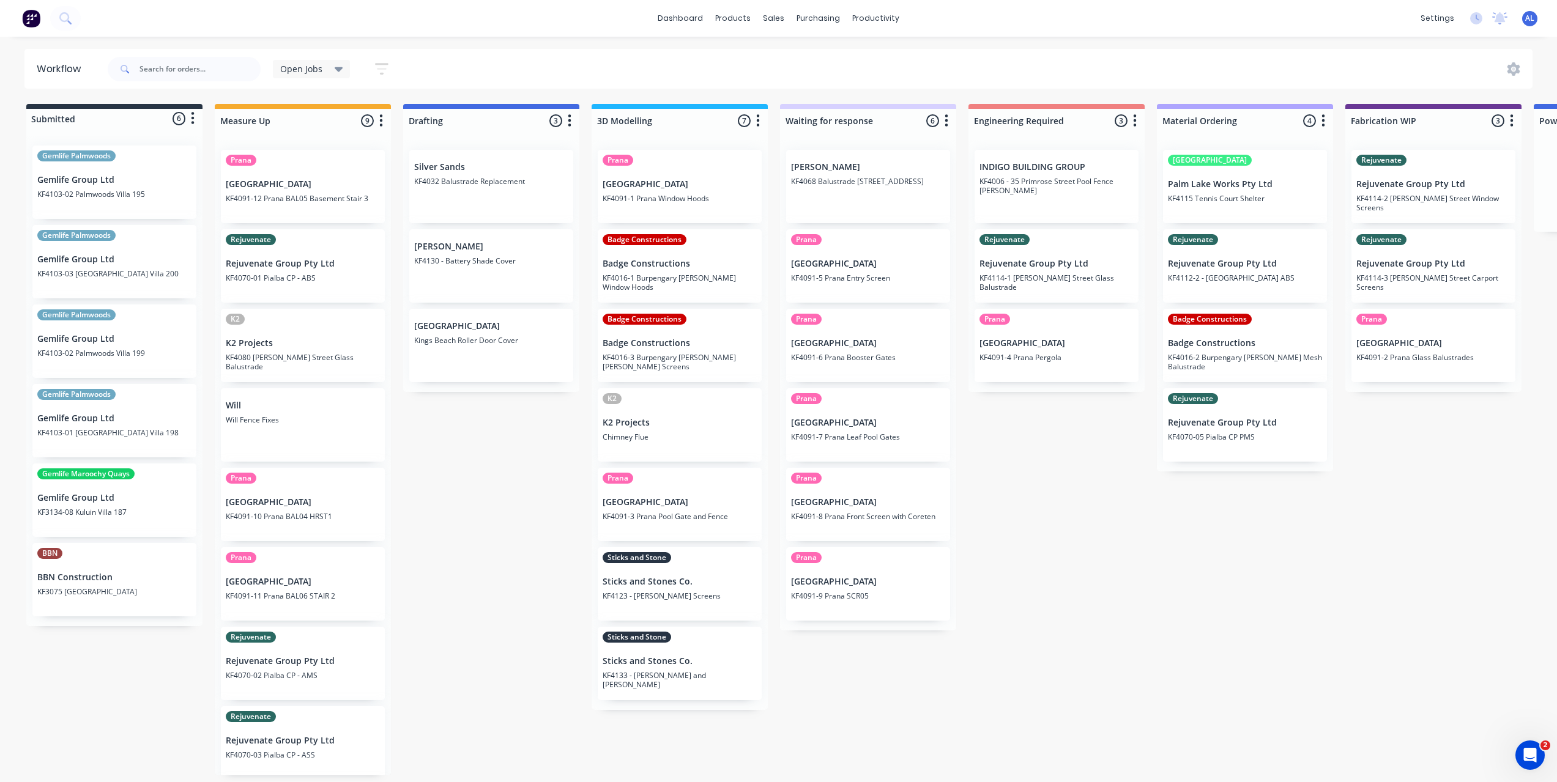 The image size is (1557, 782). What do you see at coordinates (114, 341) in the screenshot?
I see `div: Gemlife PalmwoodsGemlife Group LtdKF4103-02 Palmwoods Villa 199` at bounding box center [114, 341].